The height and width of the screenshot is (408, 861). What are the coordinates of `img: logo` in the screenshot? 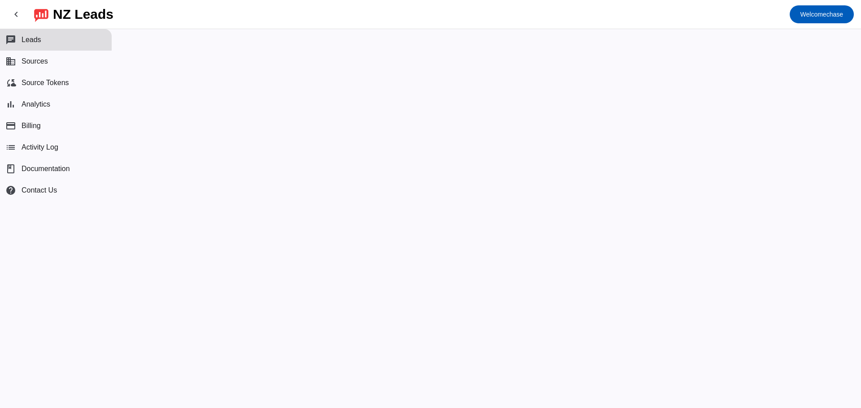 It's located at (41, 14).